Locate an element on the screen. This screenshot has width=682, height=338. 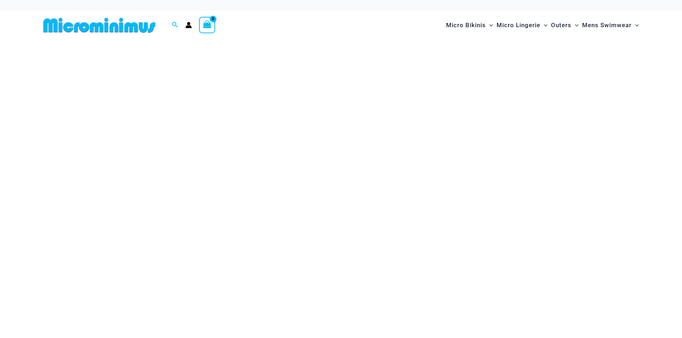
span: Micro Lingerie is located at coordinates (519, 25).